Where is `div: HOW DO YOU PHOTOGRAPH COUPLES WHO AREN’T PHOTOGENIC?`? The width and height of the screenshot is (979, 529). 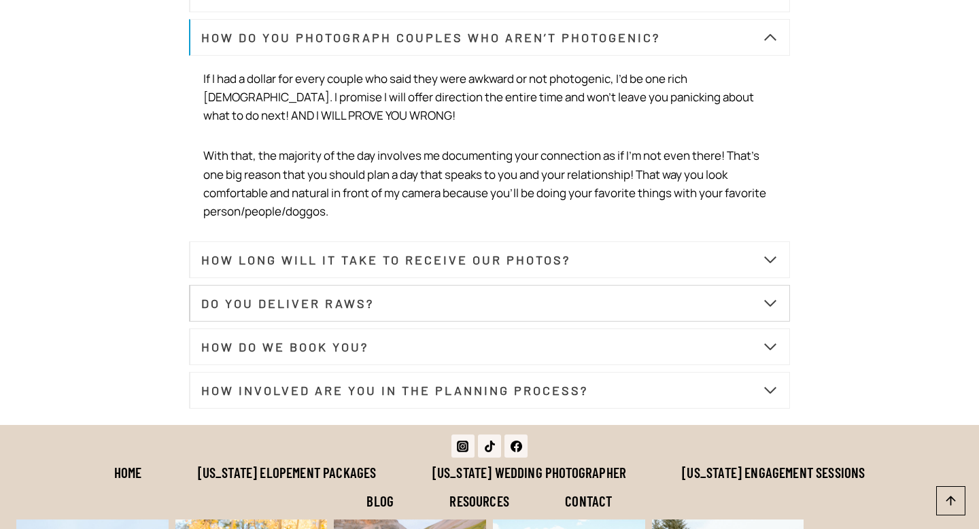
div: HOW DO YOU PHOTOGRAPH COUPLES WHO AREN’T PHOTOGENIC? is located at coordinates (490, 145).